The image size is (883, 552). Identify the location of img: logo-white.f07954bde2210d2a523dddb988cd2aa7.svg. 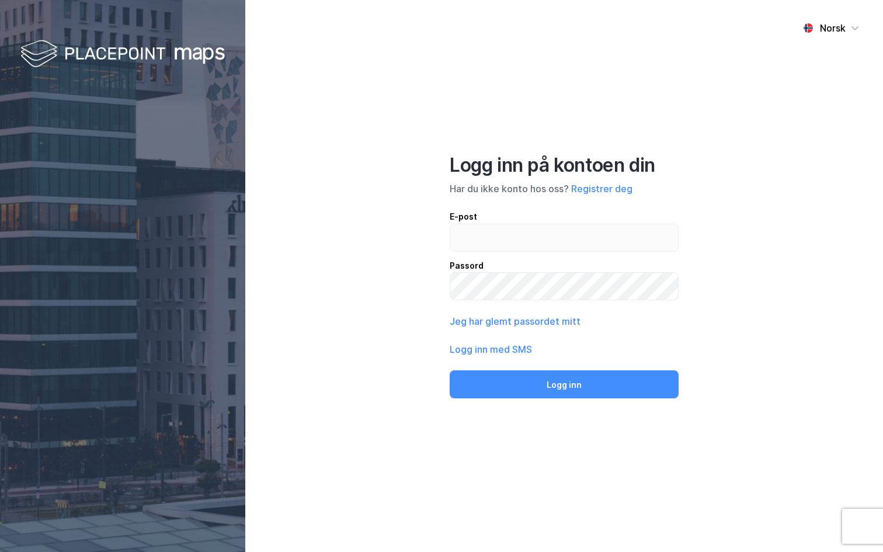
(123, 54).